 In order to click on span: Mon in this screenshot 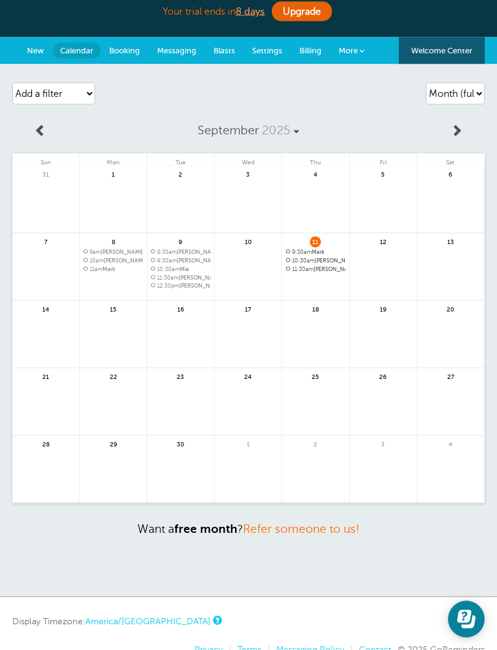, I will do `click(113, 160)`.